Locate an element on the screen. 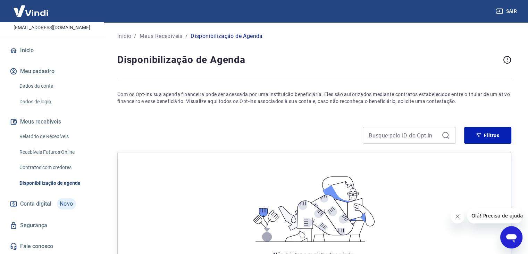 The image size is (528, 254). button: Meus recebíveis is located at coordinates (52, 122).